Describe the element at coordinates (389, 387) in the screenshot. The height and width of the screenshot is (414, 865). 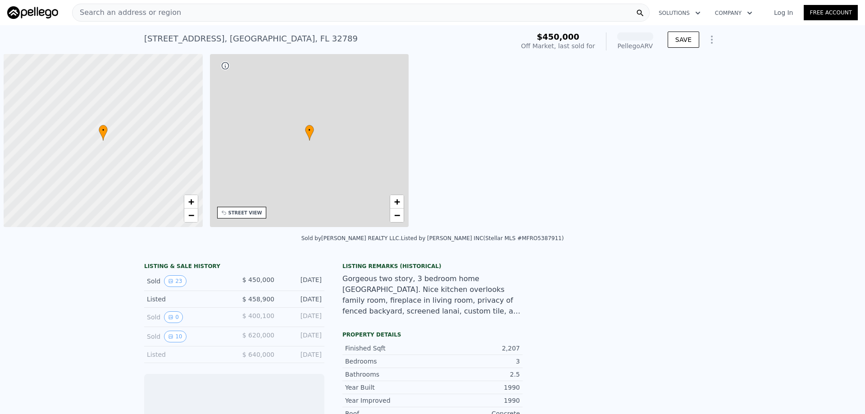
I see `div: Year Built` at that location.